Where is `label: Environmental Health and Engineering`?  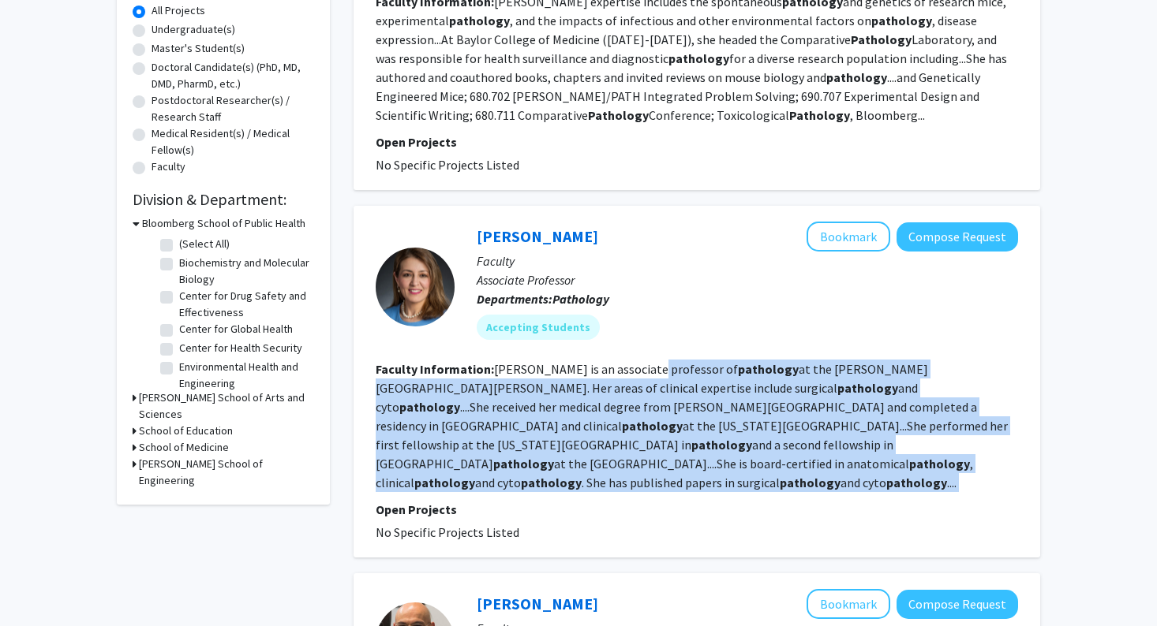 label: Environmental Health and Engineering is located at coordinates (245, 376).